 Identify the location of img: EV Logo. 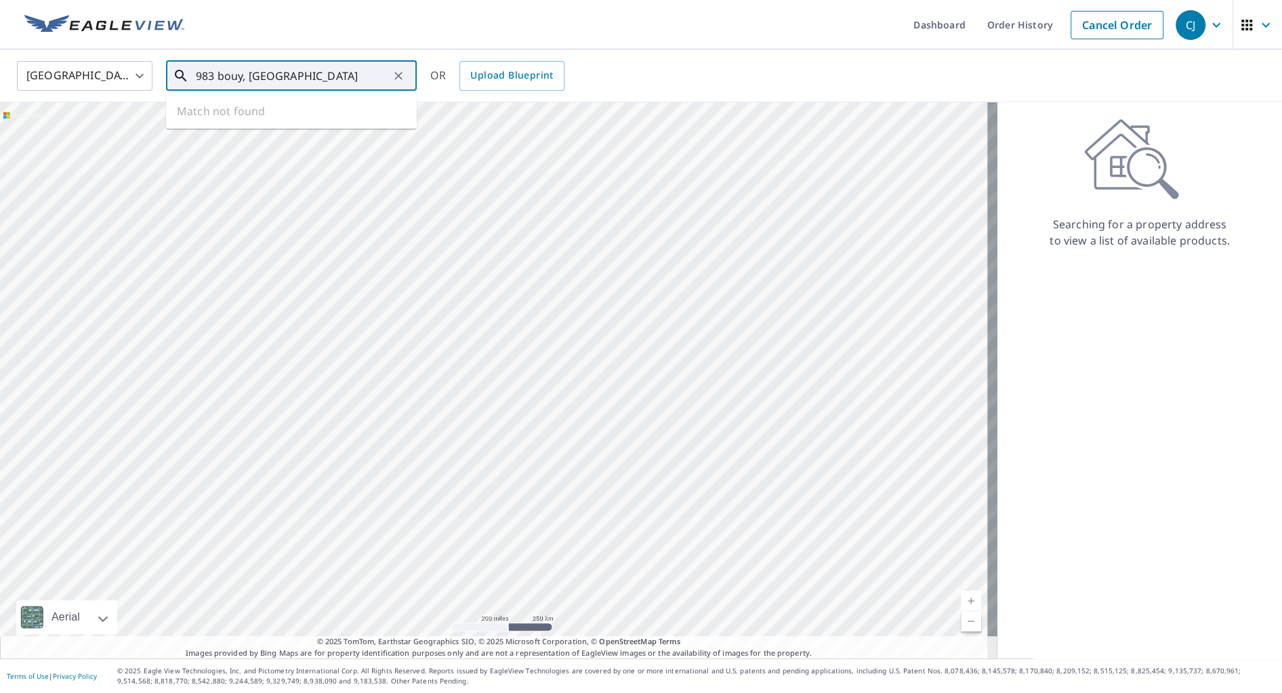
(104, 25).